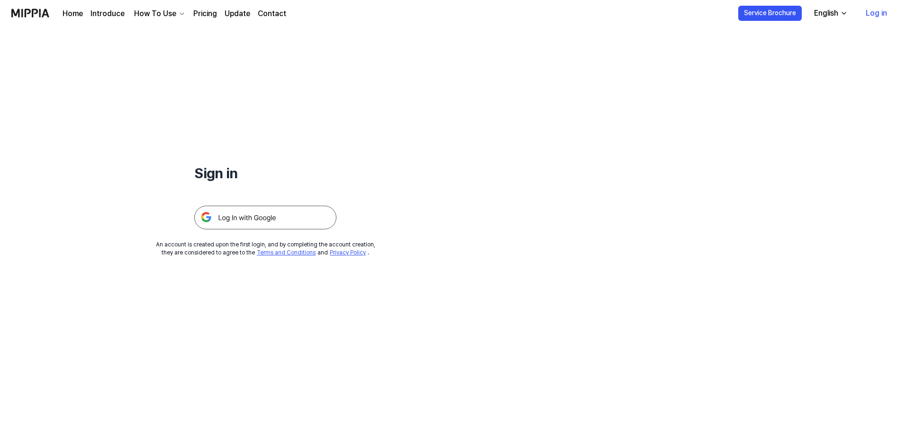 The width and height of the screenshot is (906, 427). What do you see at coordinates (159, 14) in the screenshot?
I see `button: How To Use` at bounding box center [159, 14].